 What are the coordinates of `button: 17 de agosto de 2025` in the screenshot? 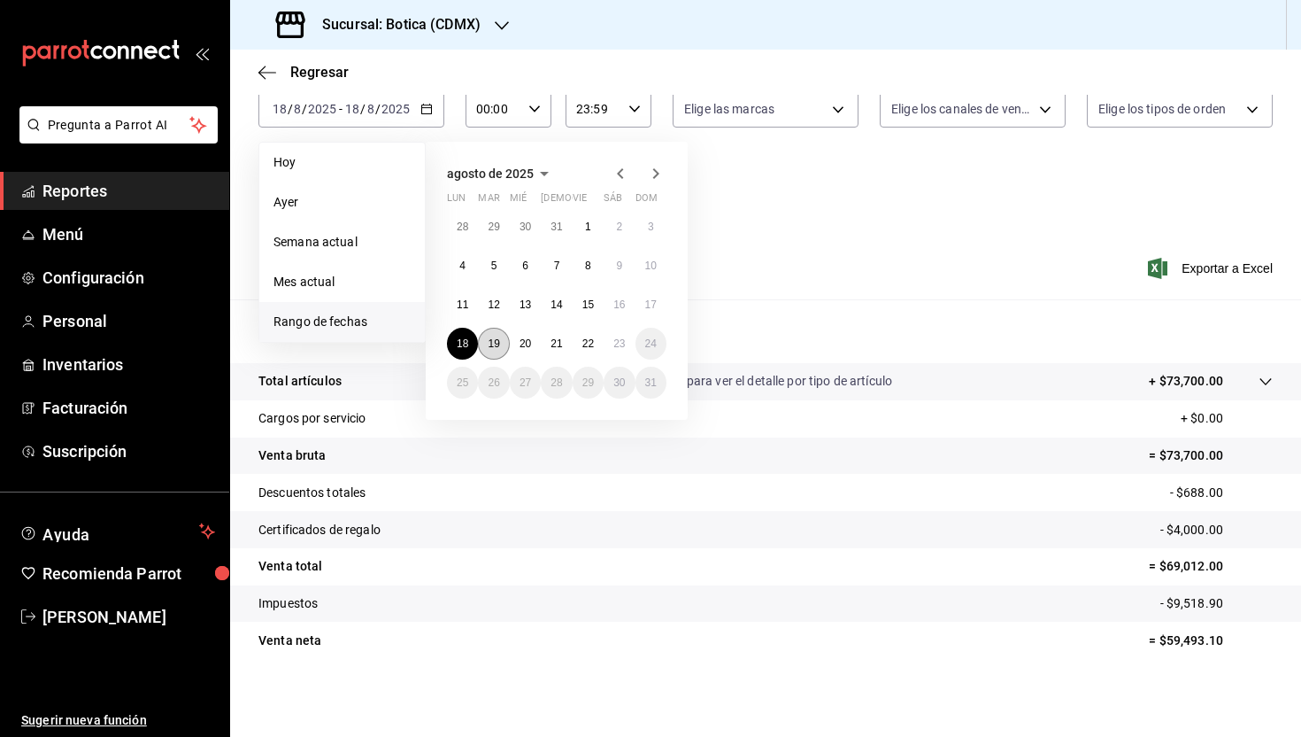 It's located at (651, 305).